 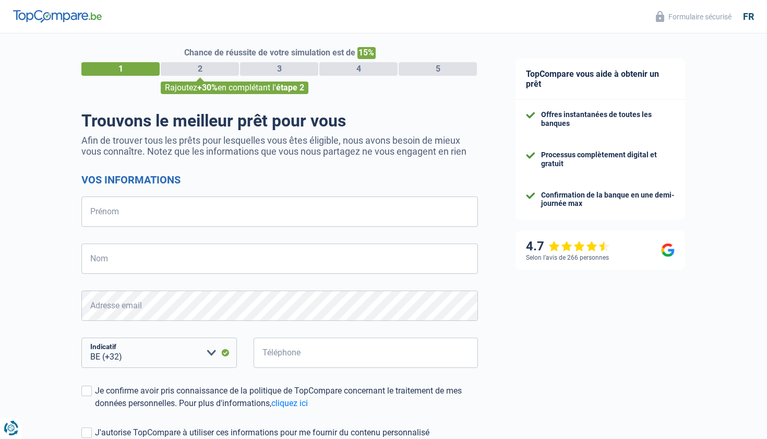 I want to click on div: 3, so click(x=279, y=69).